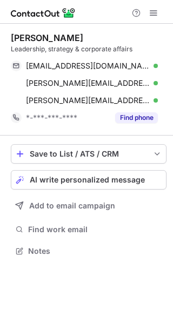  I want to click on span: AI write personalized message, so click(87, 180).